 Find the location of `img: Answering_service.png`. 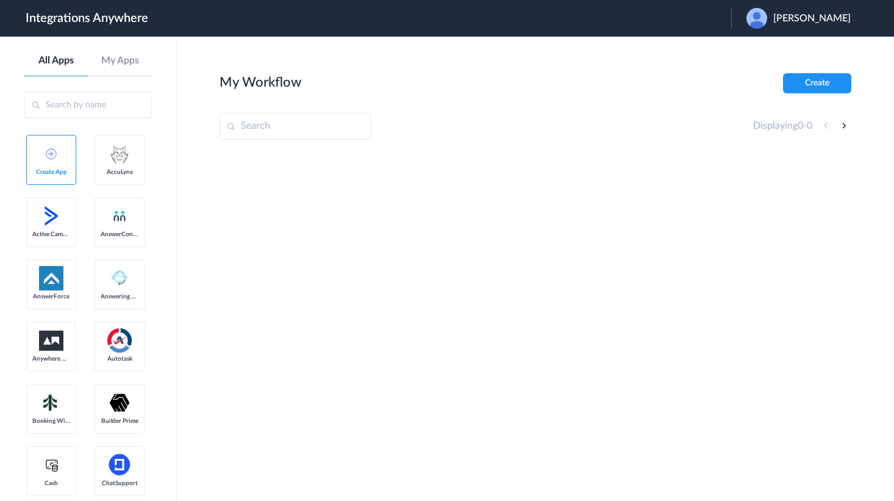

img: Answering_service.png is located at coordinates (120, 278).